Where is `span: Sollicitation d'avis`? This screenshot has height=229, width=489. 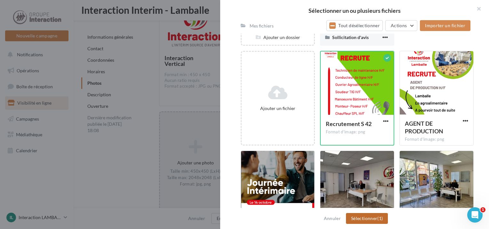 span: Sollicitation d'avis is located at coordinates (351, 37).